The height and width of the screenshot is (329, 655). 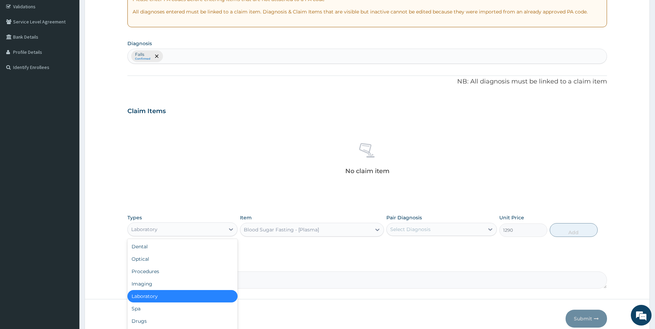 What do you see at coordinates (574, 230) in the screenshot?
I see `button: Add` at bounding box center [574, 230].